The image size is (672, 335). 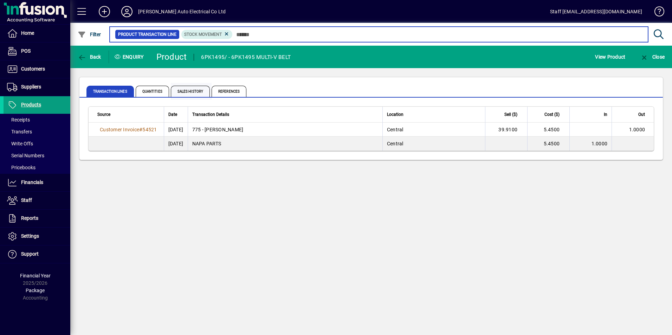 I want to click on span: In, so click(x=606, y=115).